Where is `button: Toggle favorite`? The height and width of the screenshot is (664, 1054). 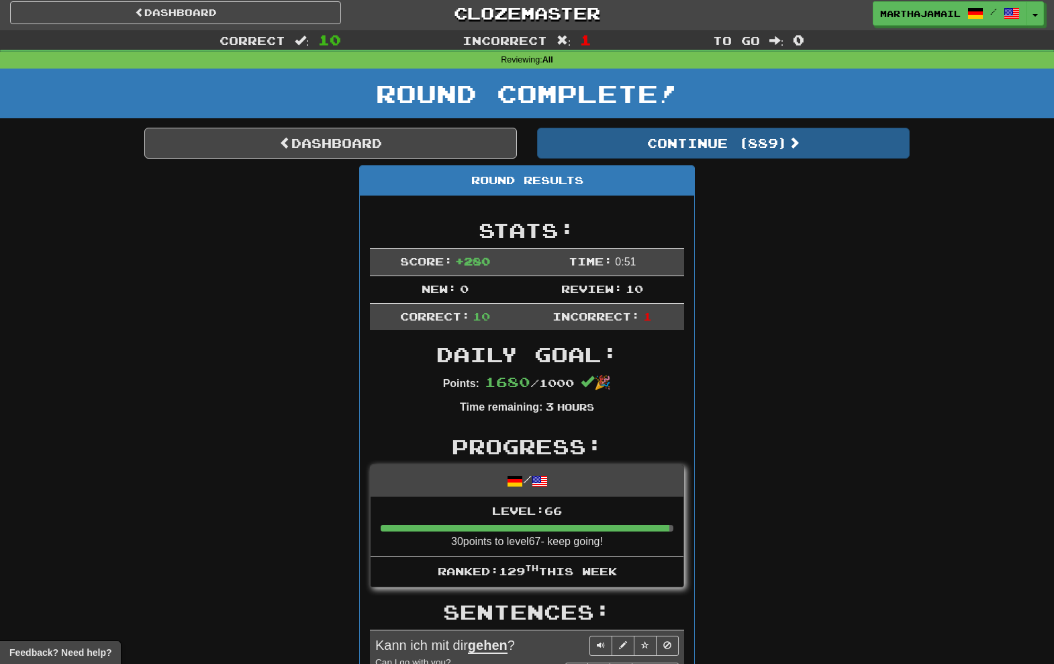 button: Toggle favorite is located at coordinates (645, 645).